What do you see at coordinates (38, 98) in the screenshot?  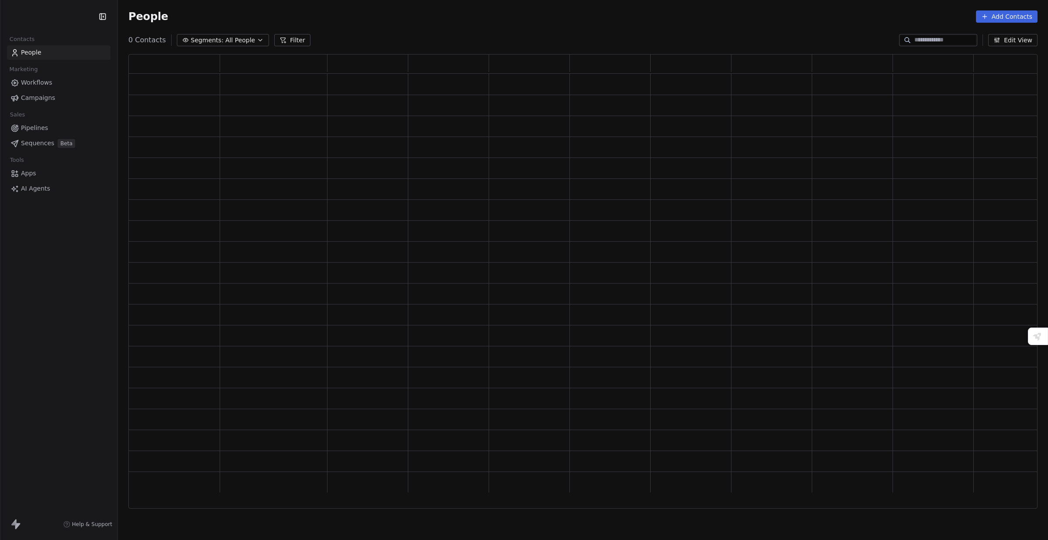 I see `span: Campaigns` at bounding box center [38, 98].